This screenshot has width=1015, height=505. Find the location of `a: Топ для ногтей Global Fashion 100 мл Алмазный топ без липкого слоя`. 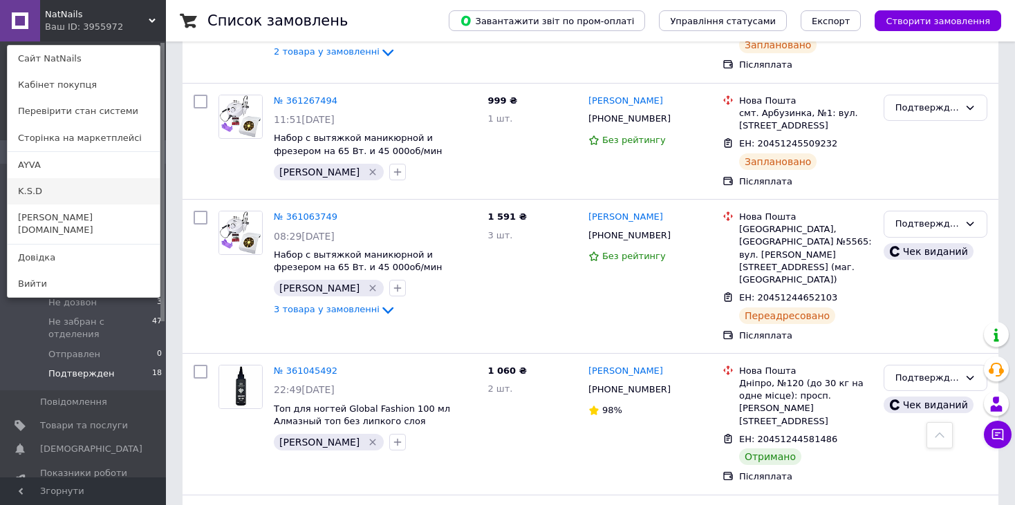

a: Топ для ногтей Global Fashion 100 мл Алмазный топ без липкого слоя is located at coordinates (362, 415).